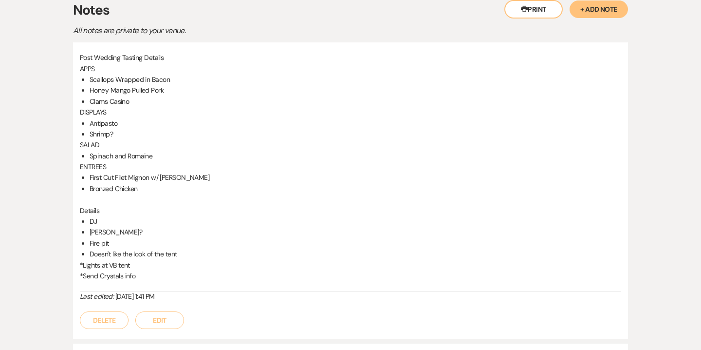 The image size is (701, 350). Describe the element at coordinates (160, 320) in the screenshot. I see `button: Edit` at that location.